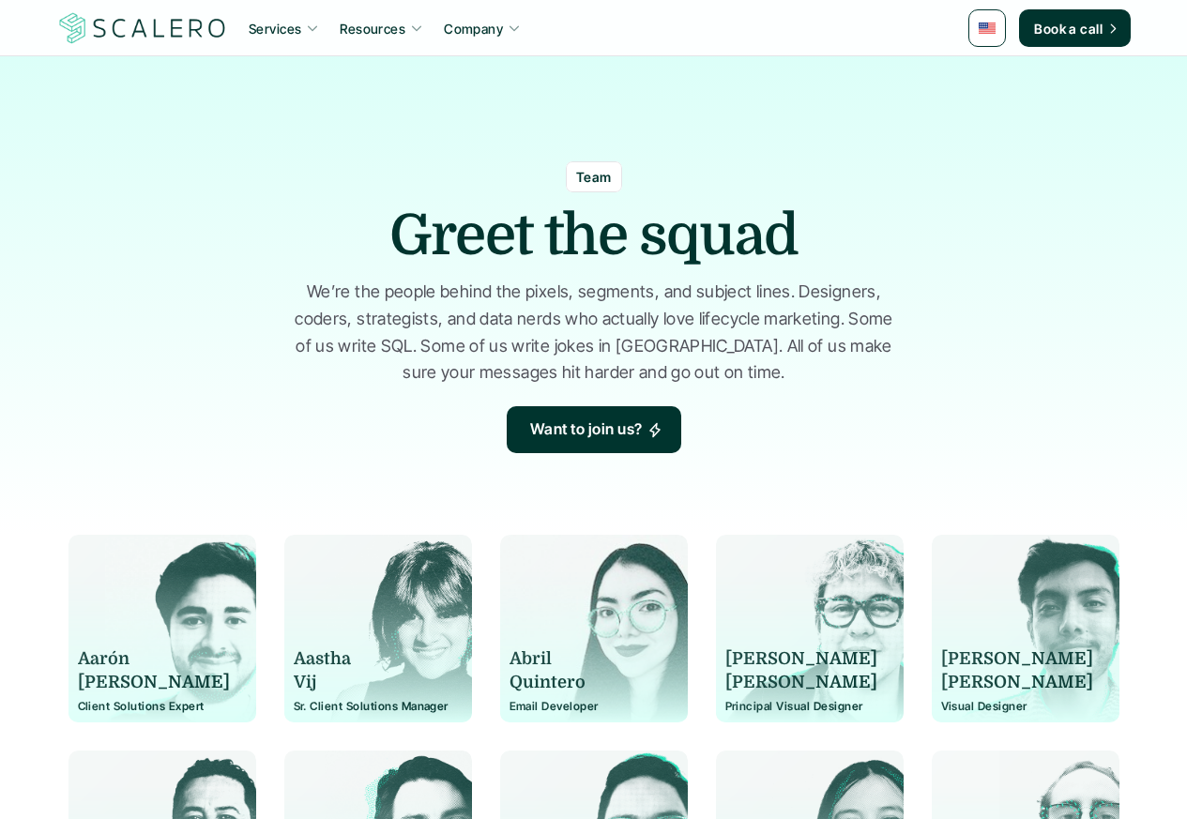  I want to click on a: Scalero company logotype, so click(143, 28).